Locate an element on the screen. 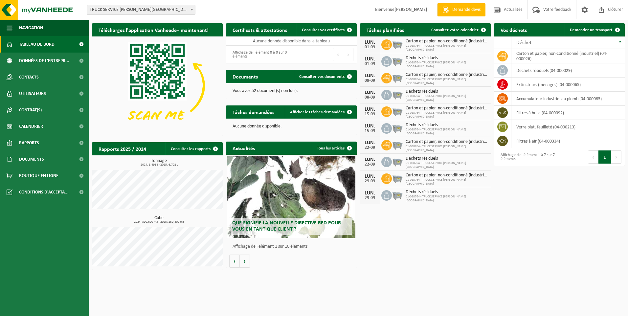 This screenshot has width=628, height=316. span: Contacts is located at coordinates (29, 77).